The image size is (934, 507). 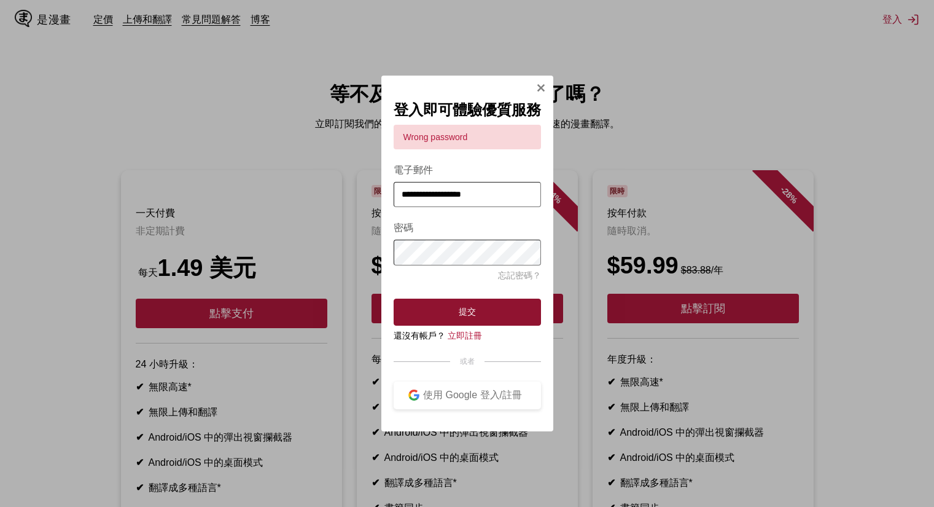 What do you see at coordinates (468, 109) in the screenshot?
I see `font: 登入即可體驗優質服務` at bounding box center [468, 109].